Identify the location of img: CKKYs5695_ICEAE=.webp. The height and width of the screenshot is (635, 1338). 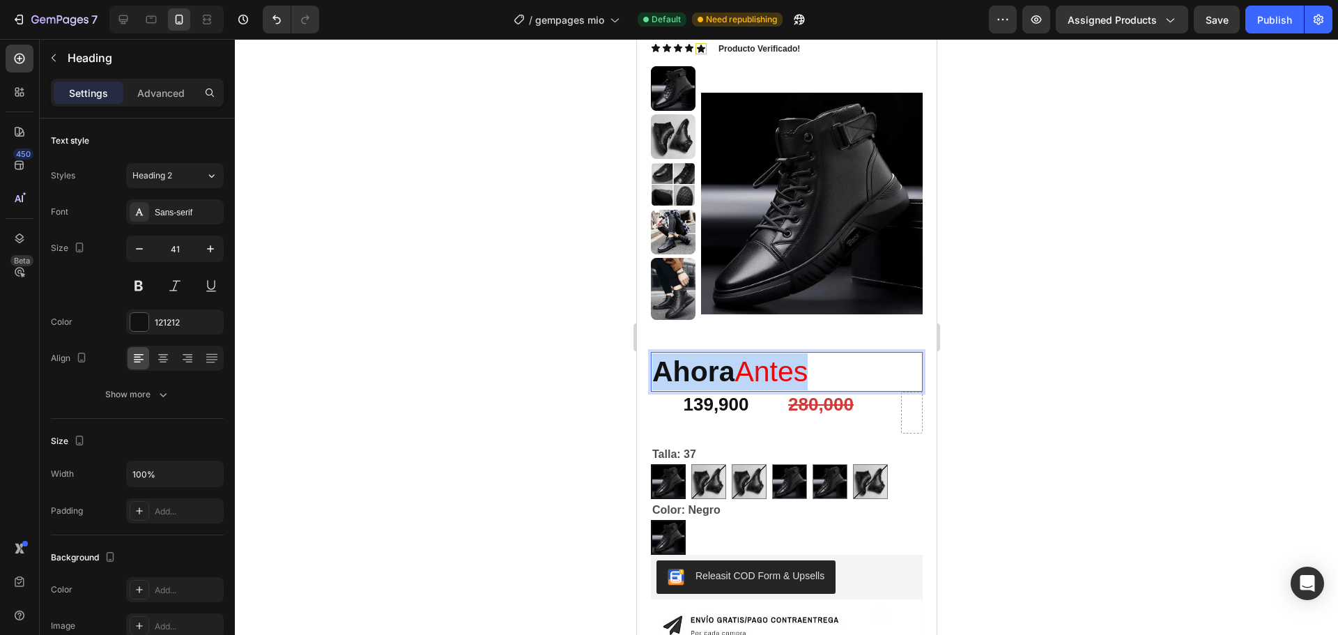
(39, 538).